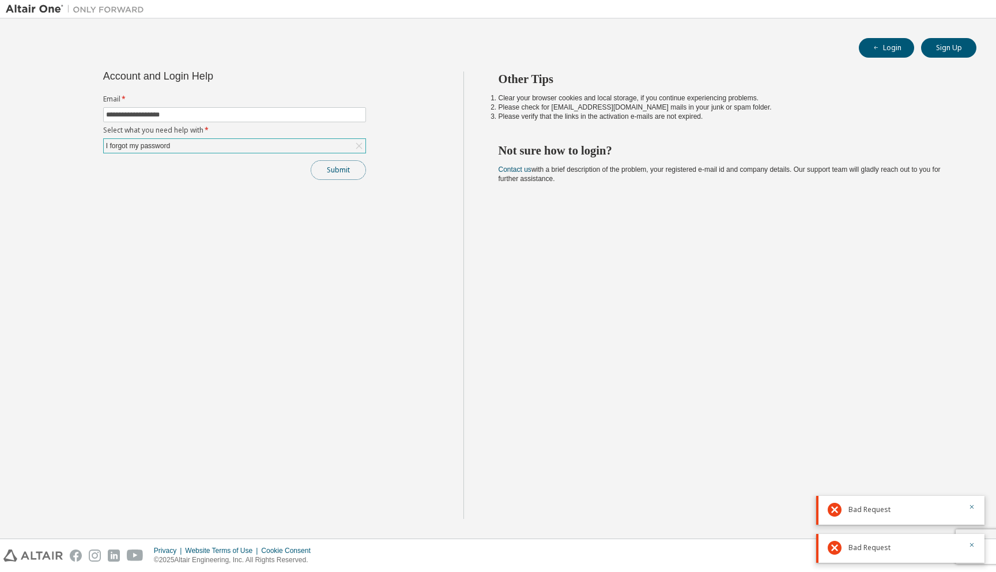 The width and height of the screenshot is (996, 572). I want to click on button: Submit, so click(338, 170).